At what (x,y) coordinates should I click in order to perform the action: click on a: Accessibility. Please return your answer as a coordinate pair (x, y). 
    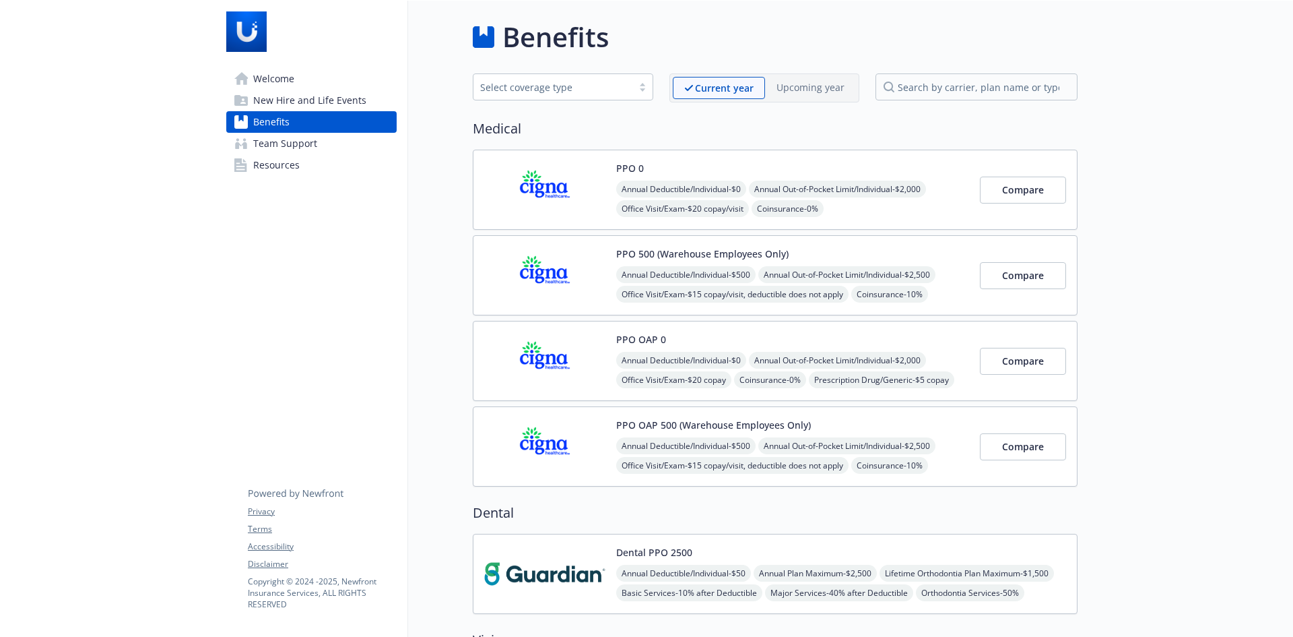
    Looking at the image, I should click on (322, 546).